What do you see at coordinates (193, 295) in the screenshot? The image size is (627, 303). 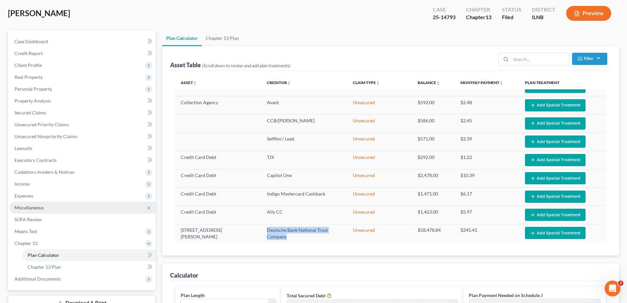 I see `label: Plan Length` at bounding box center [193, 295].